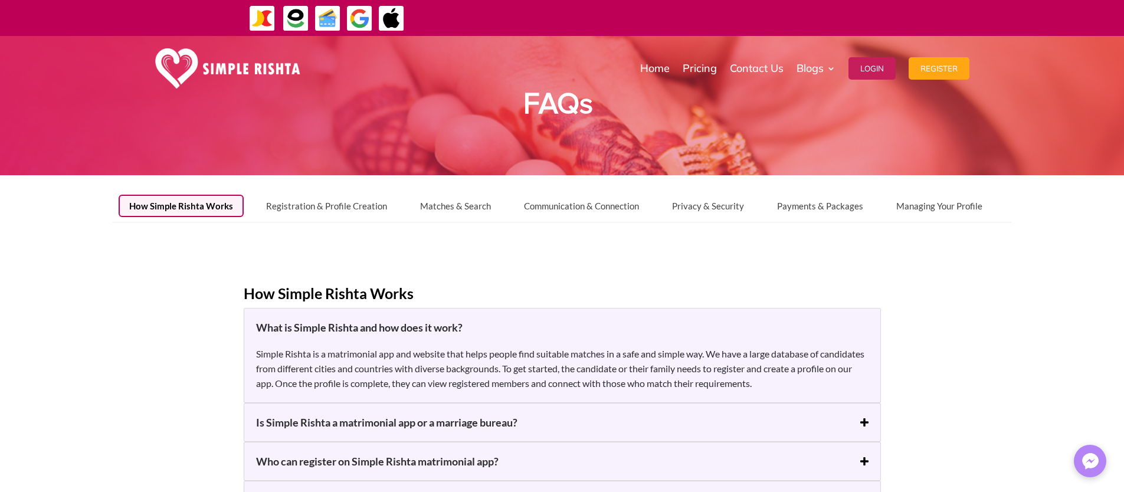 This screenshot has width=1124, height=492. What do you see at coordinates (872, 68) in the screenshot?
I see `button: Login` at bounding box center [872, 68].